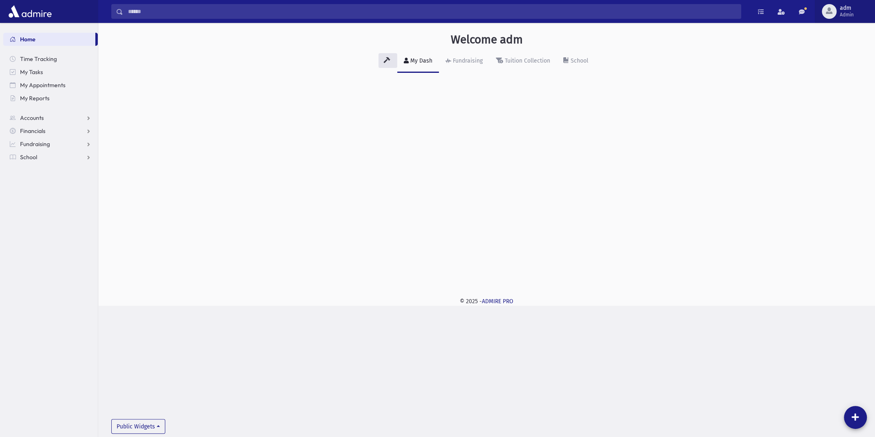  I want to click on span: My Tasks, so click(31, 72).